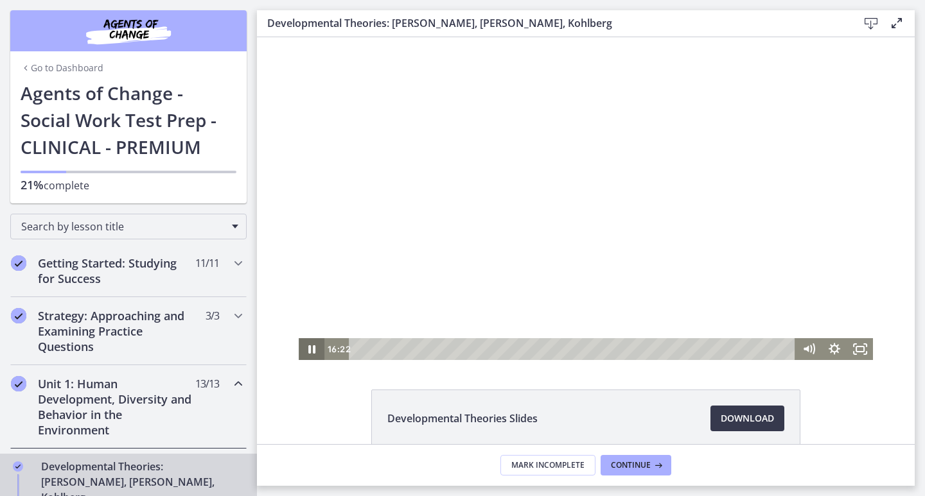 The image size is (925, 496). What do you see at coordinates (128, 185) in the screenshot?
I see `p: complete` at bounding box center [128, 185].